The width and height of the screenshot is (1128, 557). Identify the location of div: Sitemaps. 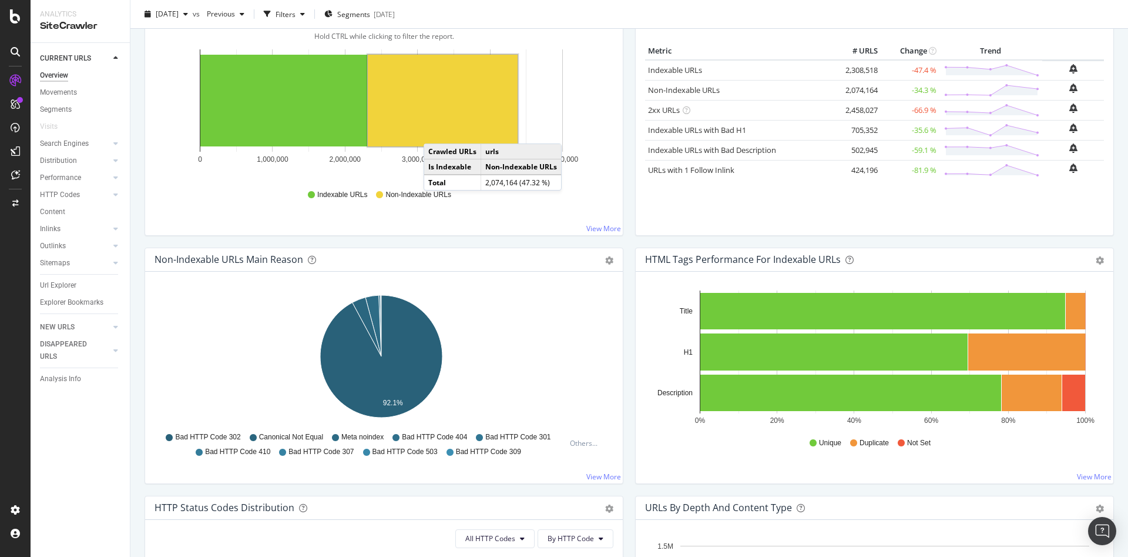
(55, 263).